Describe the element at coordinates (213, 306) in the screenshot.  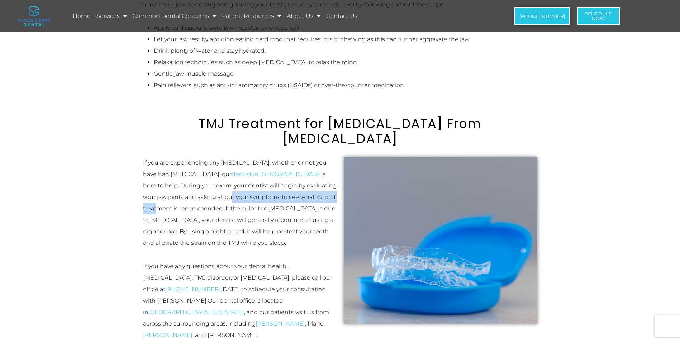
I see `span: Our dental office is located in` at that location.